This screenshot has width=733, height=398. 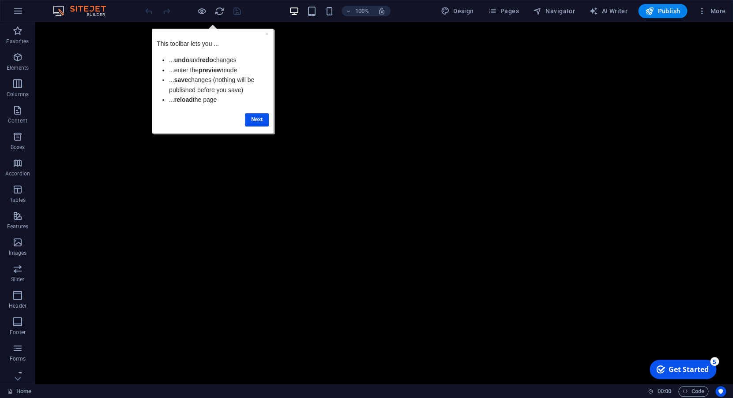 I want to click on h6: 100%, so click(x=362, y=11).